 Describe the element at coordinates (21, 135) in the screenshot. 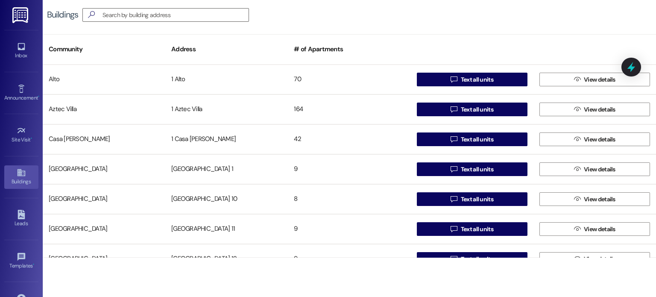

I see `a: Site Visit •` at that location.